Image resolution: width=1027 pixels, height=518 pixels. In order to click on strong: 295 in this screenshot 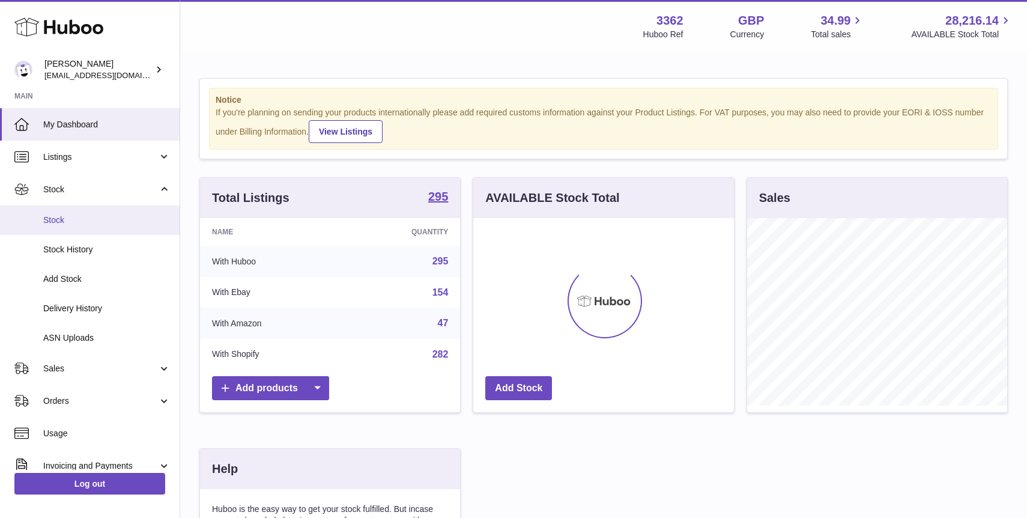, I will do `click(438, 196)`.